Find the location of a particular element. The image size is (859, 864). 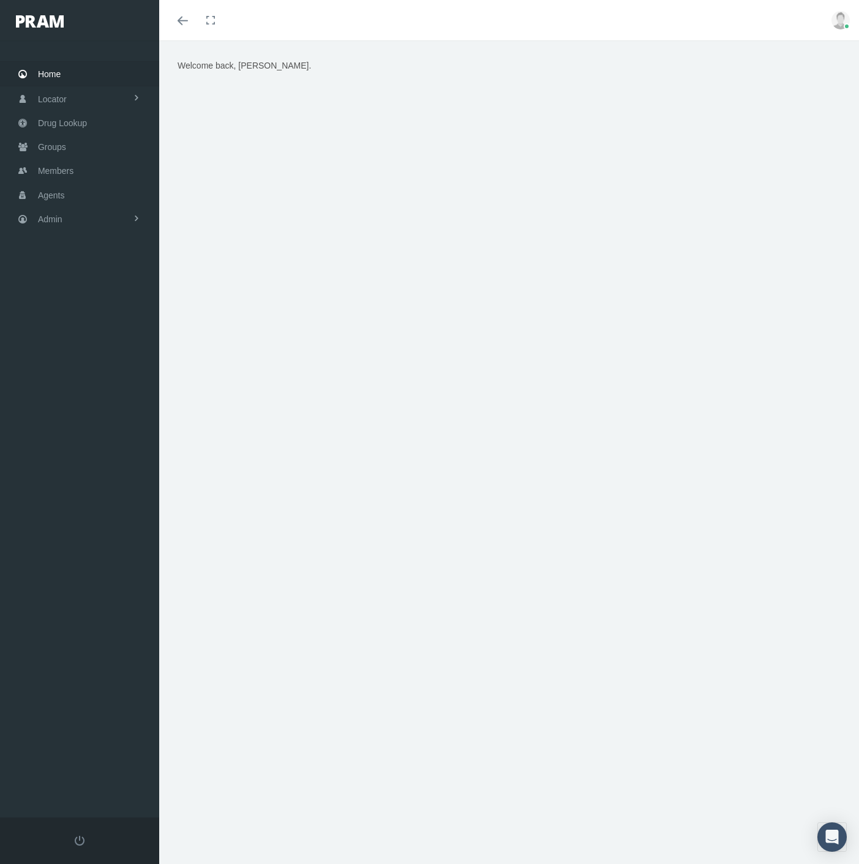

img: user-placeholder.jpg is located at coordinates (841, 20).